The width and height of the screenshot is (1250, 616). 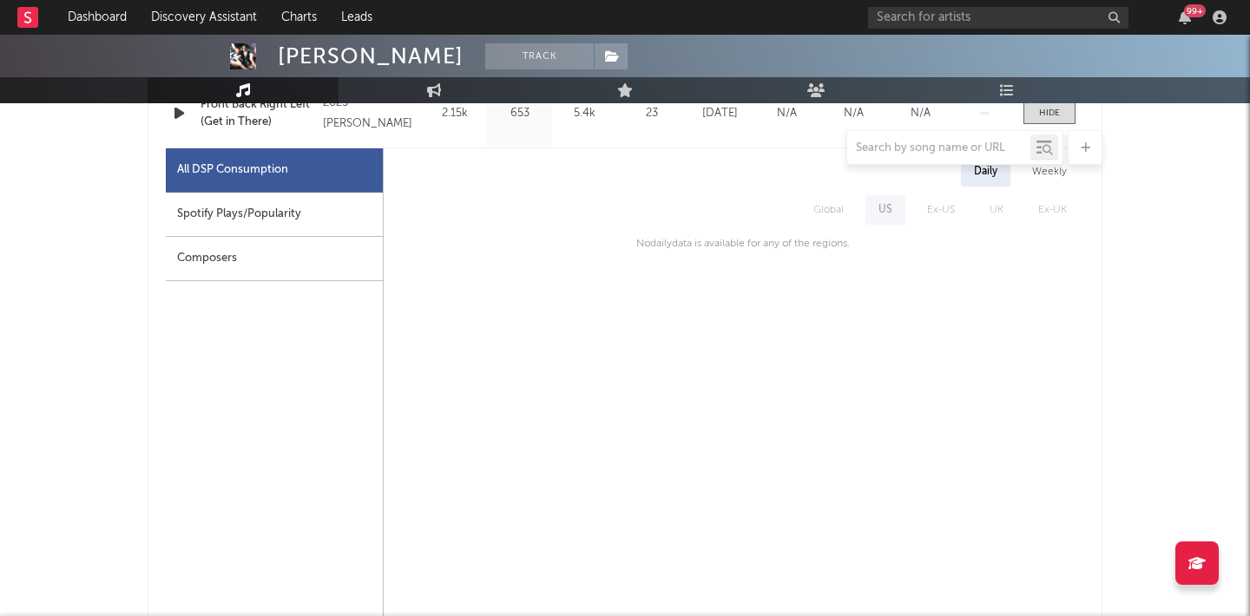 I want to click on button: Track, so click(x=539, y=56).